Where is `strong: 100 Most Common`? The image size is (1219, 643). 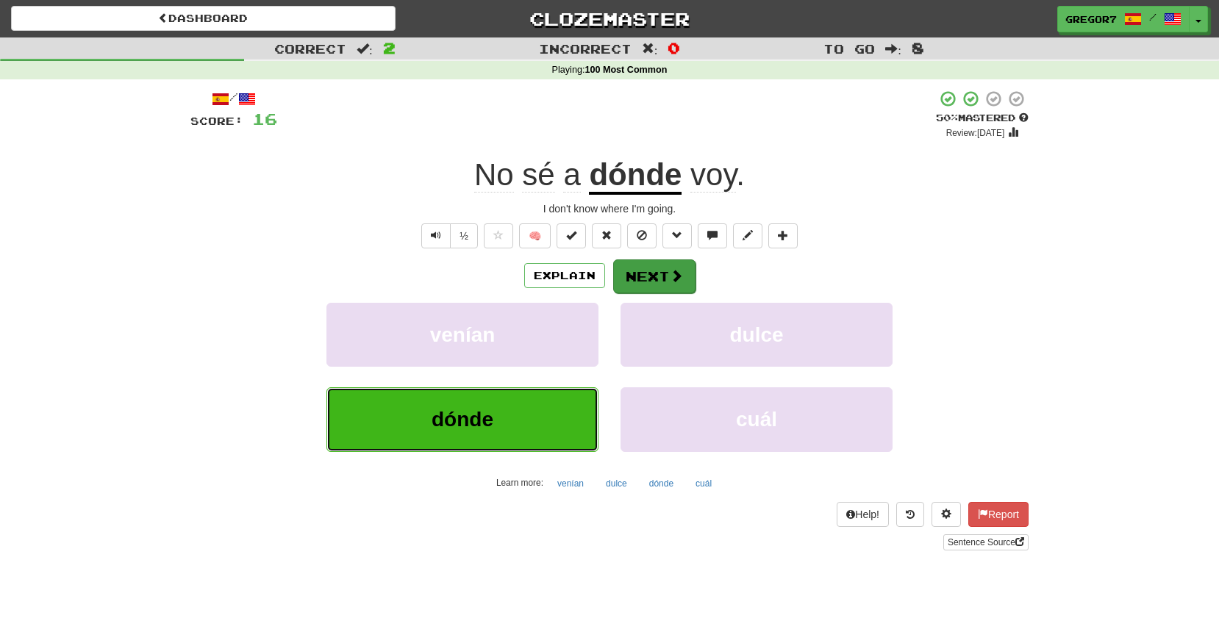 strong: 100 Most Common is located at coordinates (626, 70).